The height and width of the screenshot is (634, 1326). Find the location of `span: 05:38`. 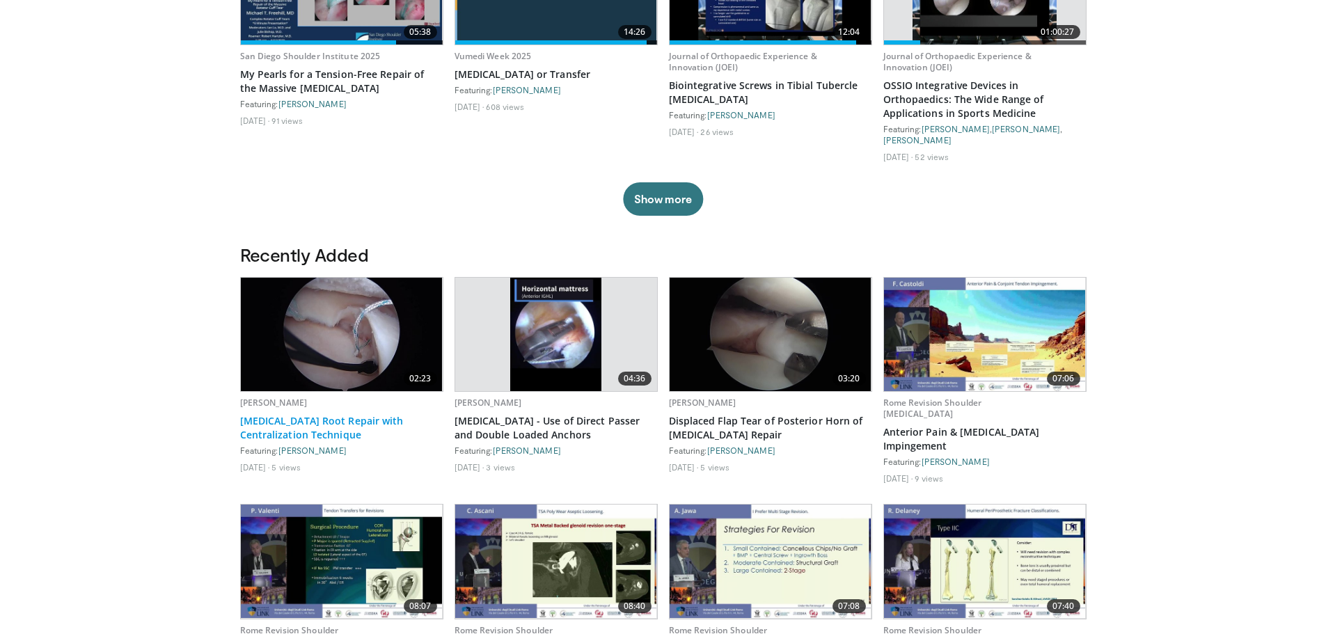

span: 05:38 is located at coordinates (420, 32).